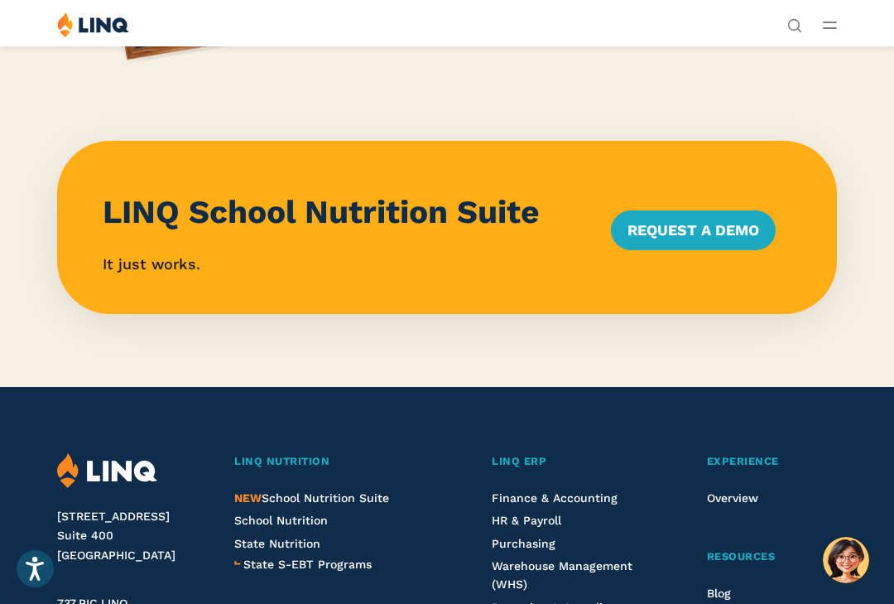  Describe the element at coordinates (693, 230) in the screenshot. I see `a: Request a Demo` at that location.